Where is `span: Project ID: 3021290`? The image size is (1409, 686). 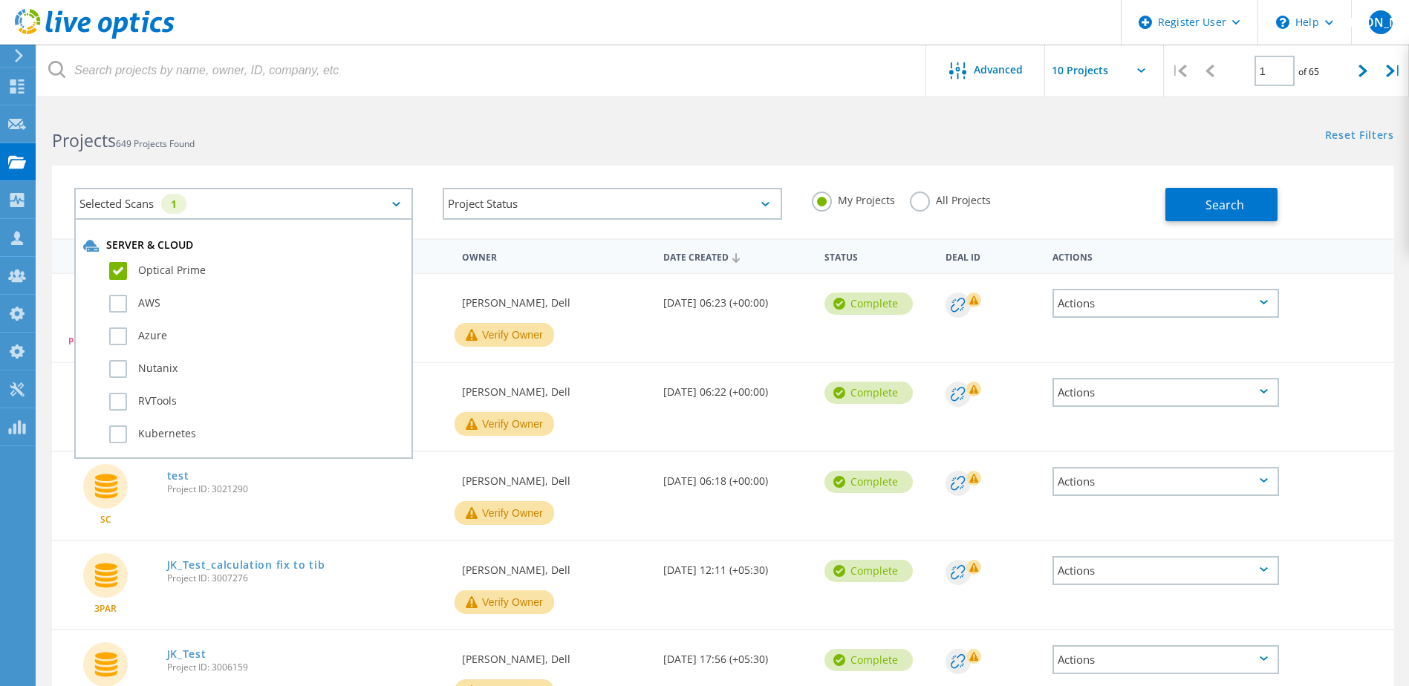 span: Project ID: 3021290 is located at coordinates (307, 489).